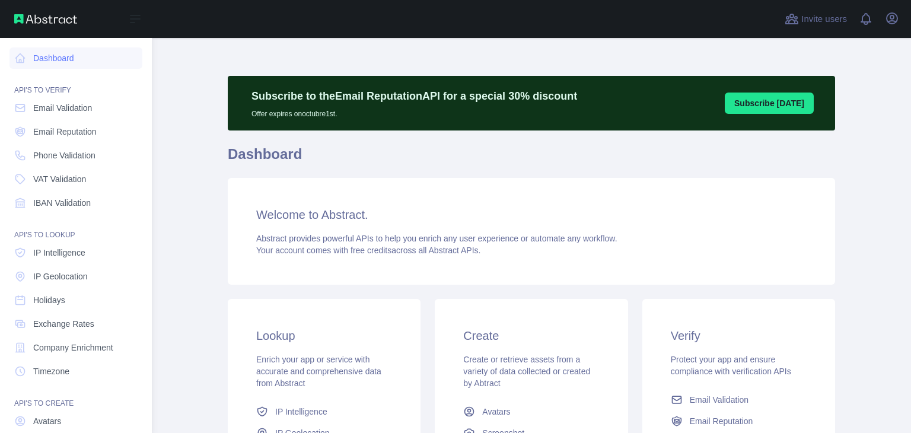 This screenshot has width=911, height=433. What do you see at coordinates (324, 336) in the screenshot?
I see `h3: Lookup` at bounding box center [324, 336].